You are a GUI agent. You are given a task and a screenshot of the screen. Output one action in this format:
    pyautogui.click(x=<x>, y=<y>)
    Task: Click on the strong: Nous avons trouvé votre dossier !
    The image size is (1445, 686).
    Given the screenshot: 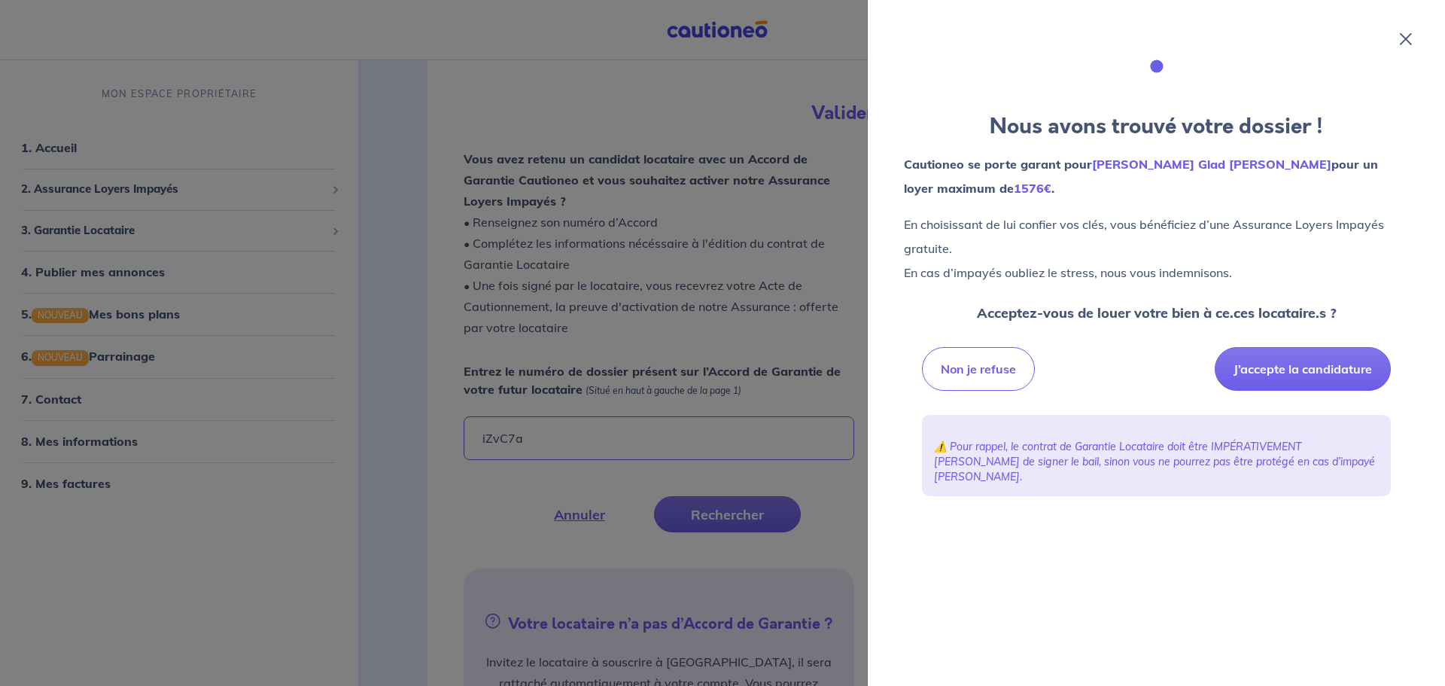 What is the action you would take?
    pyautogui.click(x=1156, y=126)
    